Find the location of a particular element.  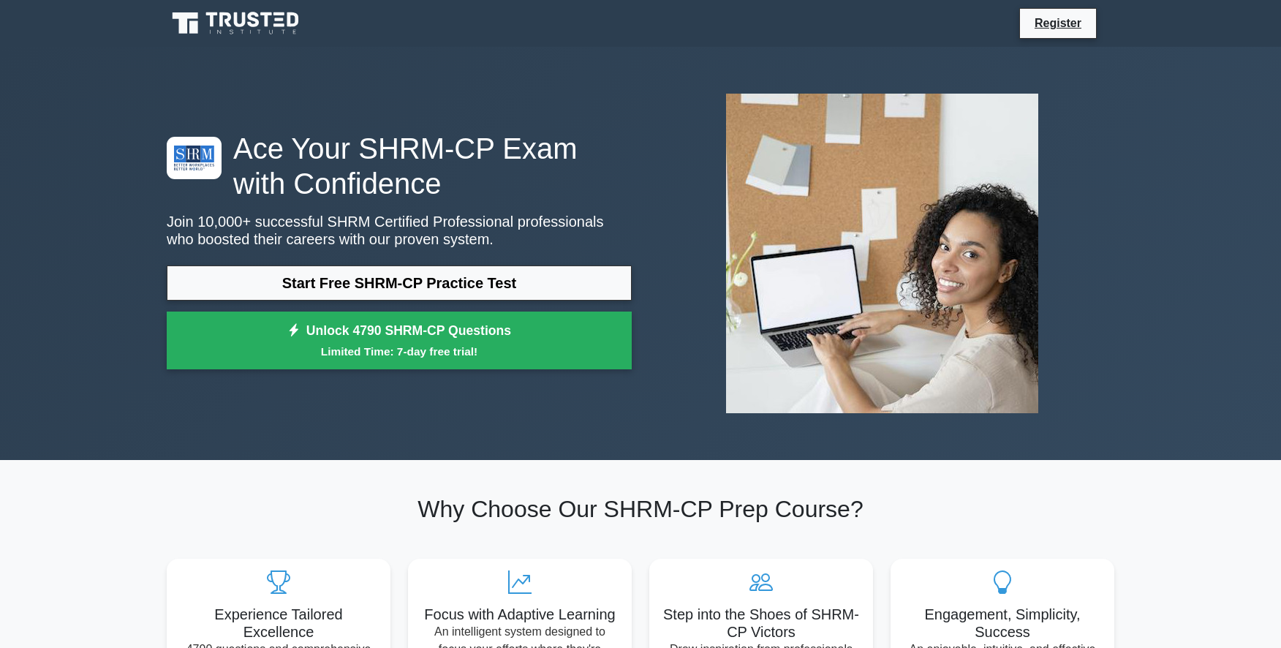

h5: Focus with Adaptive Learning is located at coordinates (520, 614).